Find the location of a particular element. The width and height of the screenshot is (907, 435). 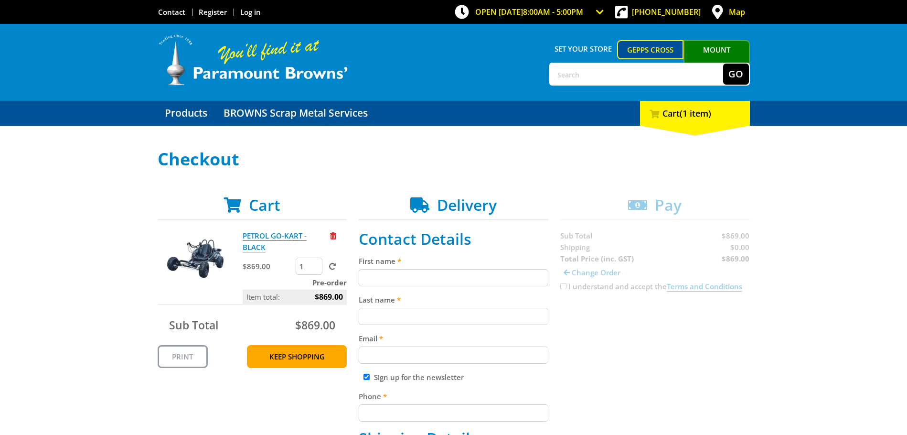

a: Log in is located at coordinates (250, 12).